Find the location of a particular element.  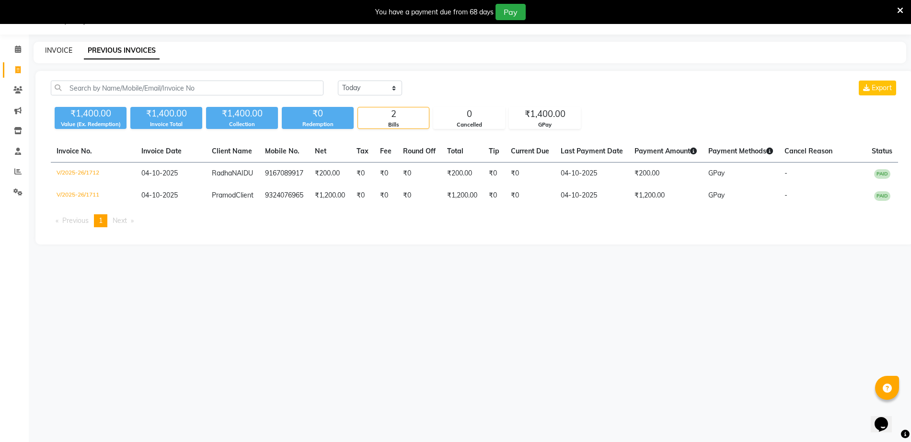

div: ₹0 is located at coordinates (318, 114).